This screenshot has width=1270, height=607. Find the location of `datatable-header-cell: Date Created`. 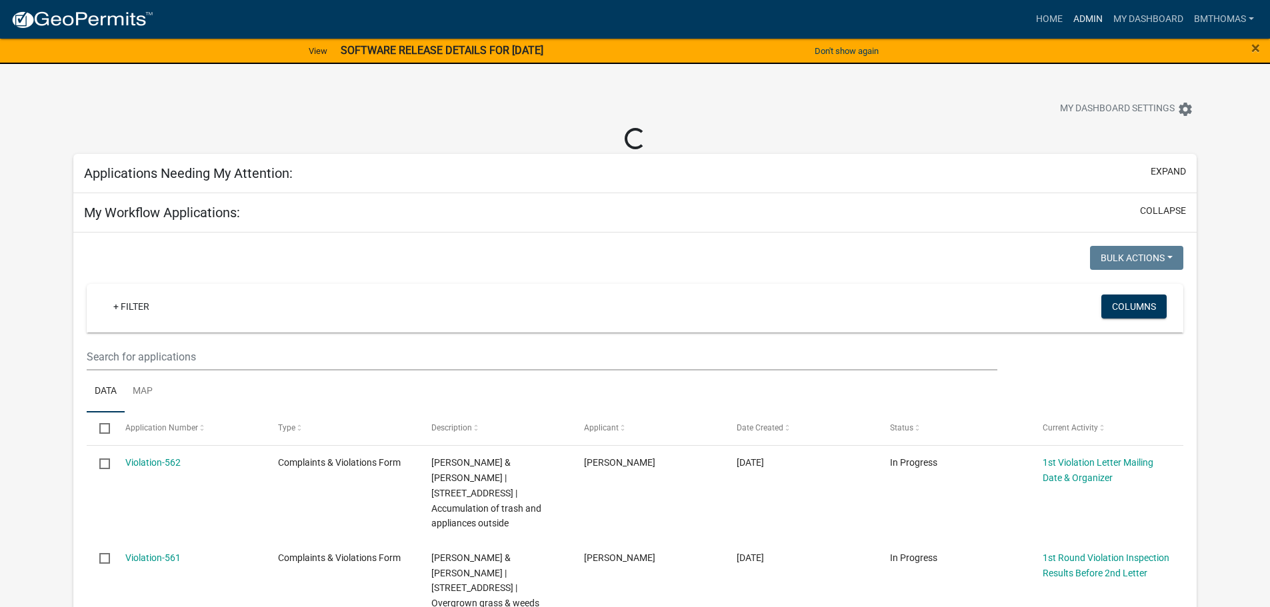

datatable-header-cell: Date Created is located at coordinates (800, 429).